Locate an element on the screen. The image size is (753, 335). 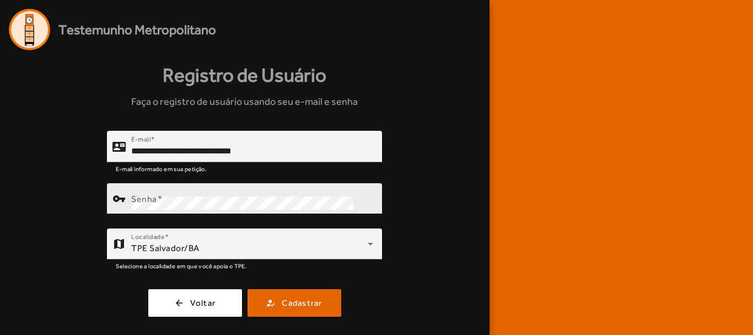
span: Testemunho Metropolitano is located at coordinates (137, 30).